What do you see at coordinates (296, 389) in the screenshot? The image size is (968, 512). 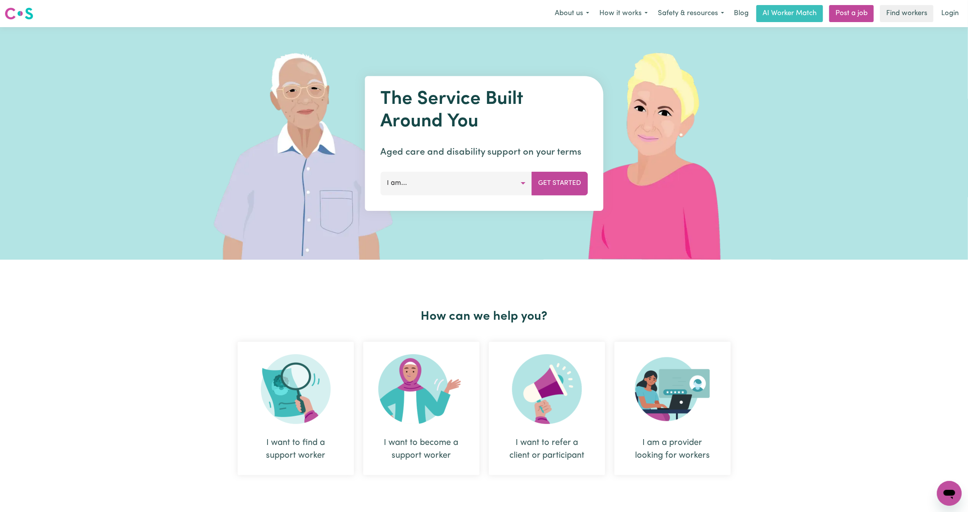 I see `img: Search` at bounding box center [296, 389].